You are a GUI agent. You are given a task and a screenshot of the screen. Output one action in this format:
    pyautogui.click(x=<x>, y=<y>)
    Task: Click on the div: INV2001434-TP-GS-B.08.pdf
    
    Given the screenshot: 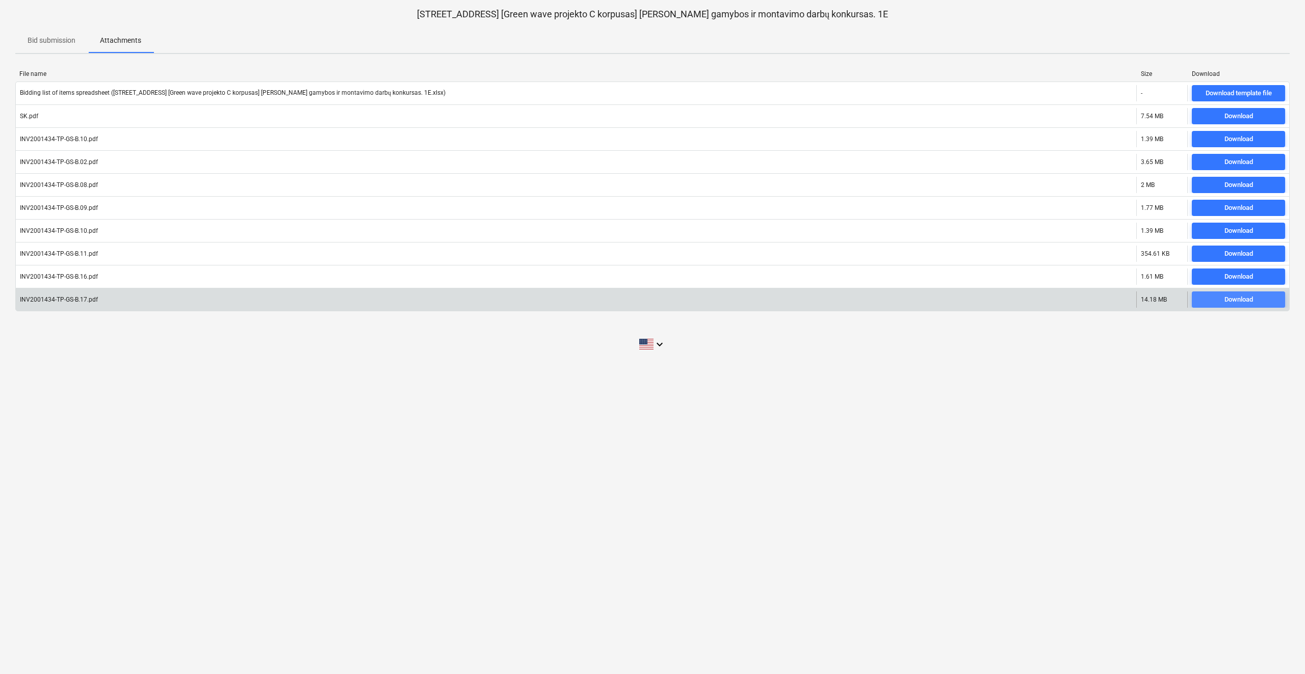 What is the action you would take?
    pyautogui.click(x=59, y=185)
    